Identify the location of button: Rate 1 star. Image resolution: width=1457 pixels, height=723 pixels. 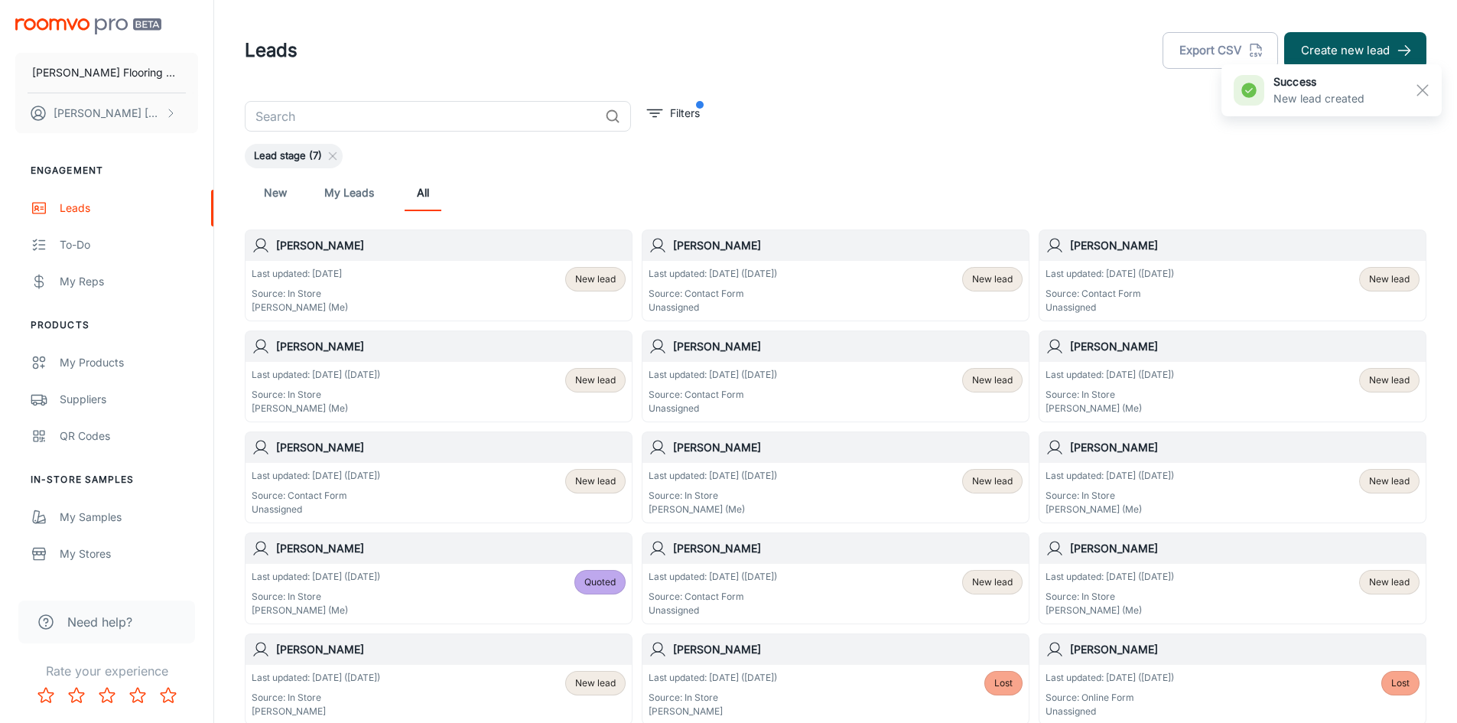
(46, 695).